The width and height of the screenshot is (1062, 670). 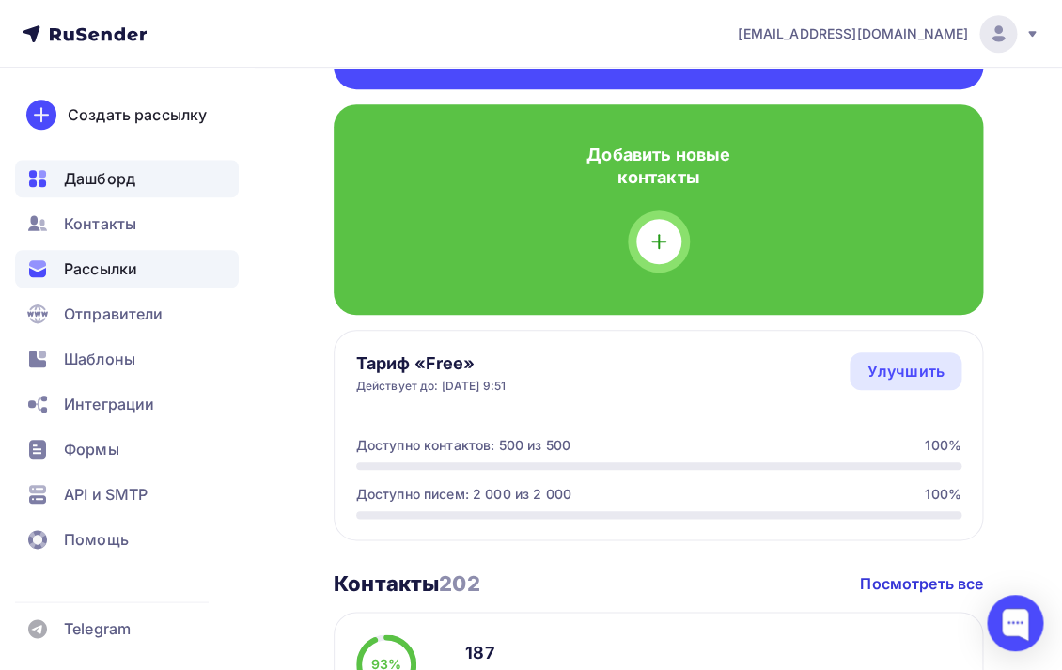 What do you see at coordinates (127, 359) in the screenshot?
I see `a: Шаблоны` at bounding box center [127, 359].